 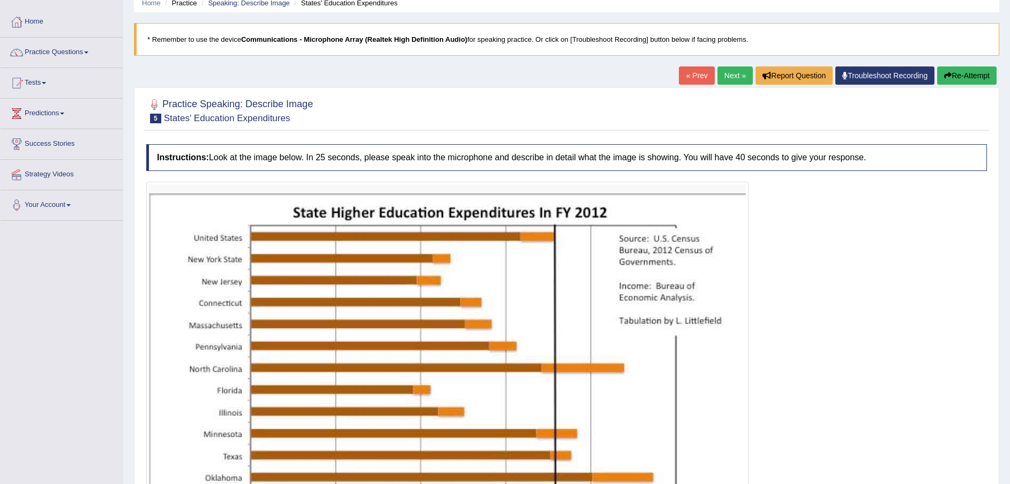 What do you see at coordinates (567, 158) in the screenshot?
I see `h4: Look at the image below. In 25 seconds, please speak into the microphone and describe in detail w...` at bounding box center [567, 158].